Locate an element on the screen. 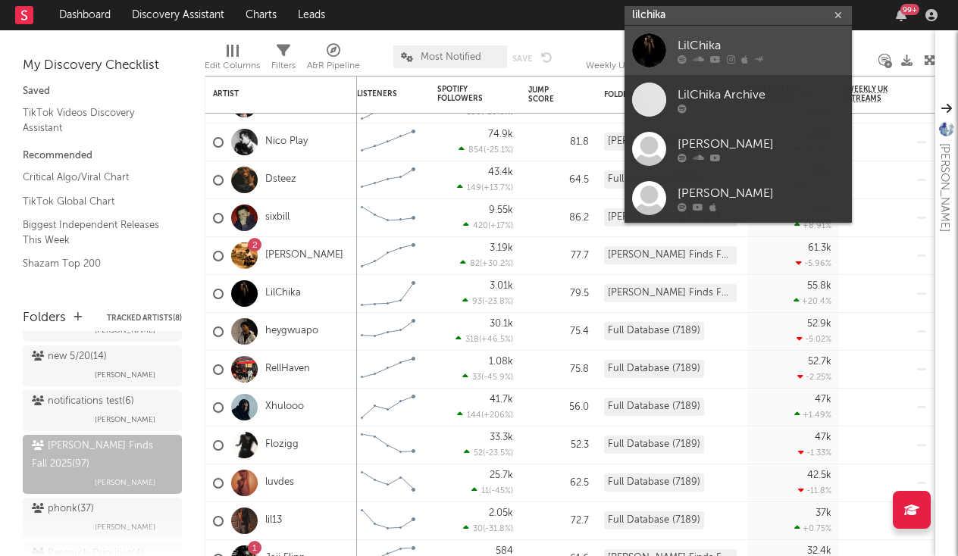  div: 64.5 is located at coordinates (559, 180).